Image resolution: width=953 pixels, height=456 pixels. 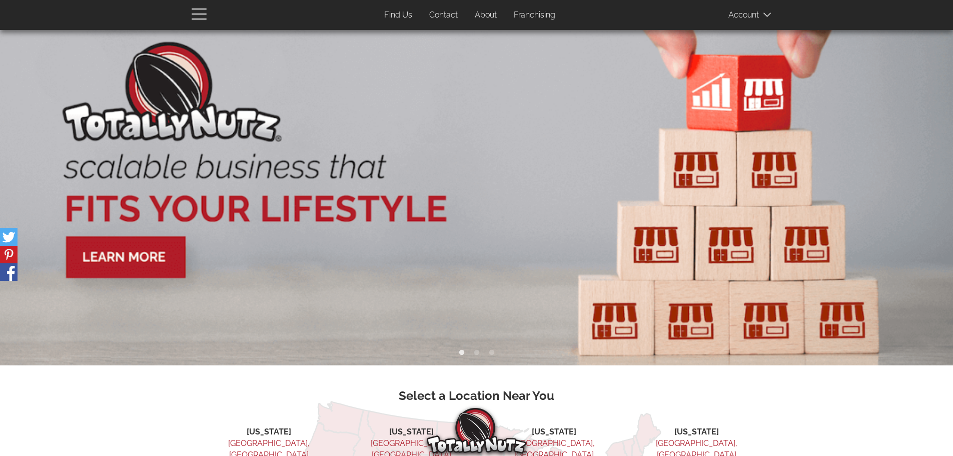 What do you see at coordinates (492, 353) in the screenshot?
I see `button: 3 of 3` at bounding box center [492, 353].